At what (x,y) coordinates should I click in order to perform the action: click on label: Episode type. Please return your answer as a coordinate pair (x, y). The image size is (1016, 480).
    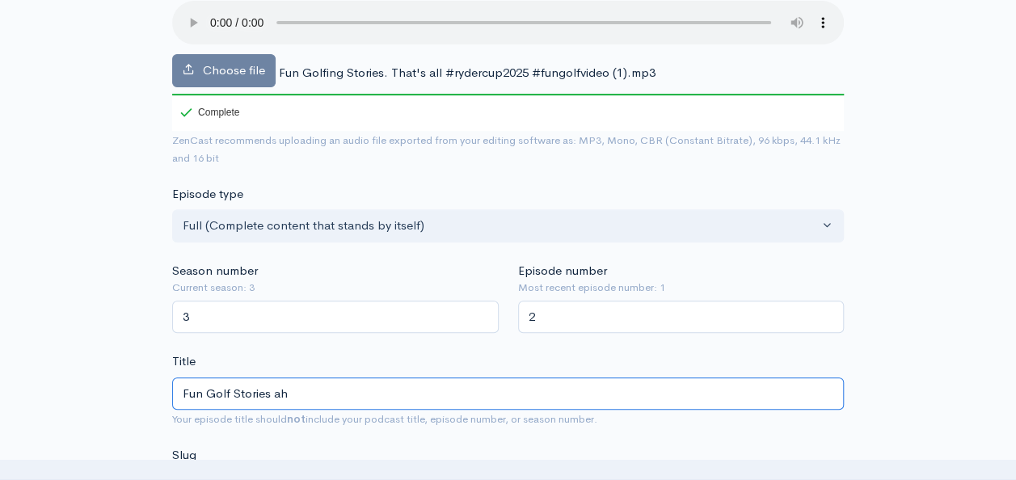
    Looking at the image, I should click on (208, 194).